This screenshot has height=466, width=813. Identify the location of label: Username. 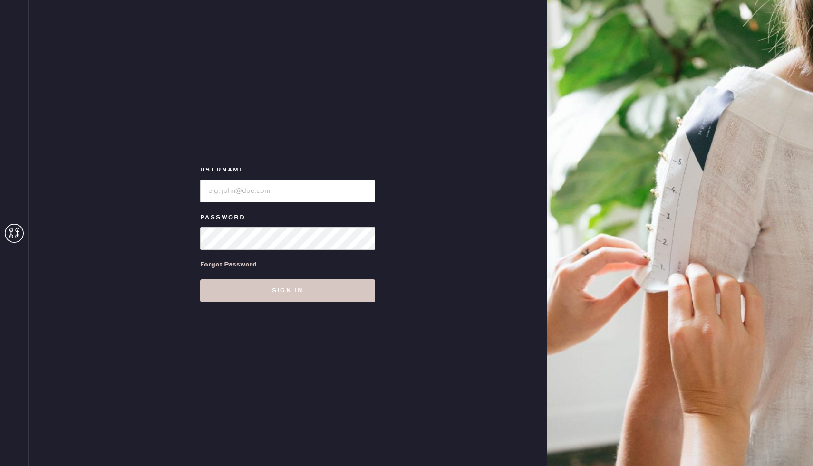
(288, 170).